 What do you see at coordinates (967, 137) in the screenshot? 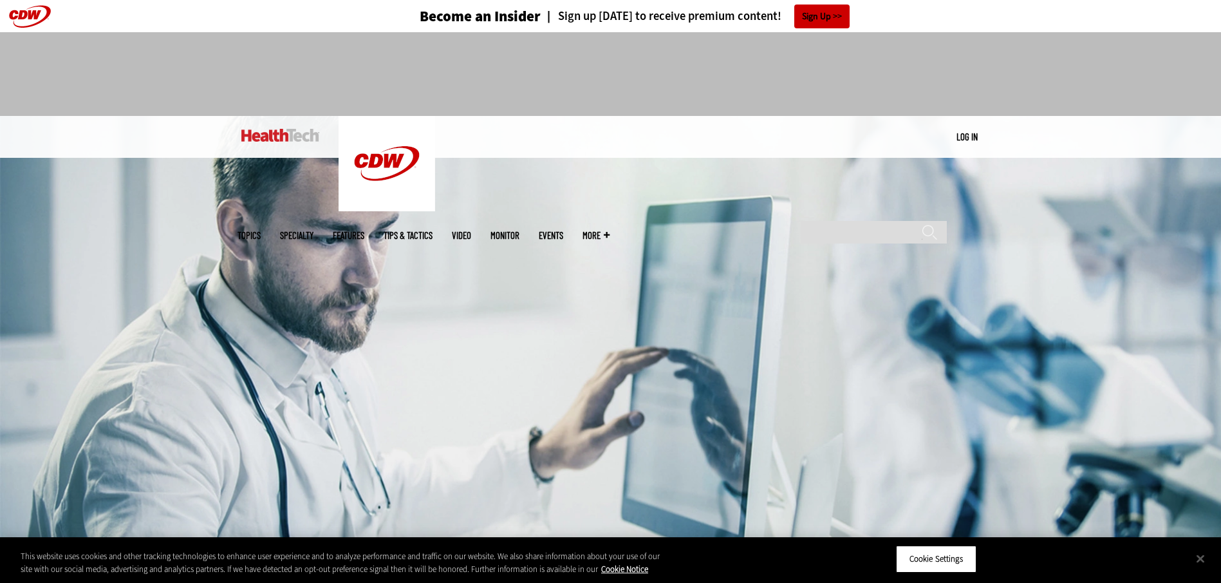
I see `a: Log in` at bounding box center [967, 137].